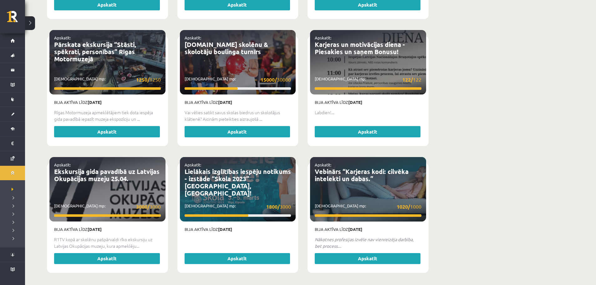 The width and height of the screenshot is (596, 285). What do you see at coordinates (368, 112) in the screenshot?
I see `p: Labdien!...` at bounding box center [368, 112].